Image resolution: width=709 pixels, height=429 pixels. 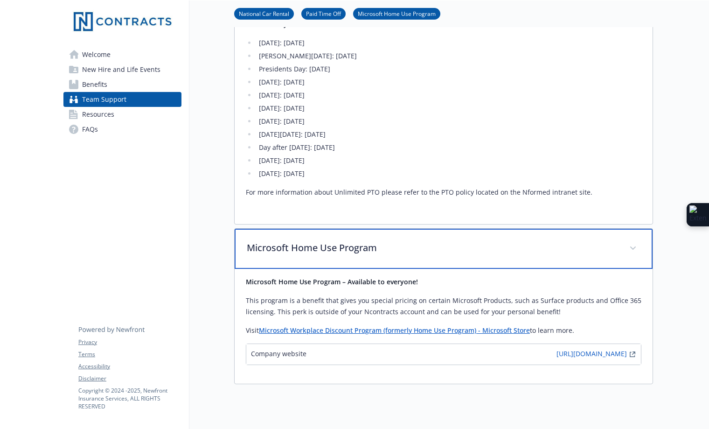 What do you see at coordinates (95, 84) in the screenshot?
I see `span: Benefits` at bounding box center [95, 84].